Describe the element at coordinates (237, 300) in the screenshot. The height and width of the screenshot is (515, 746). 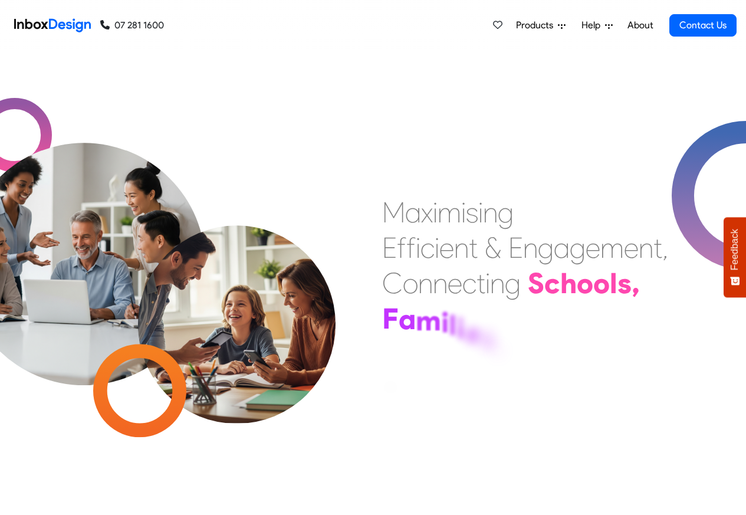
I see `img: parents_with_child.png` at that location.